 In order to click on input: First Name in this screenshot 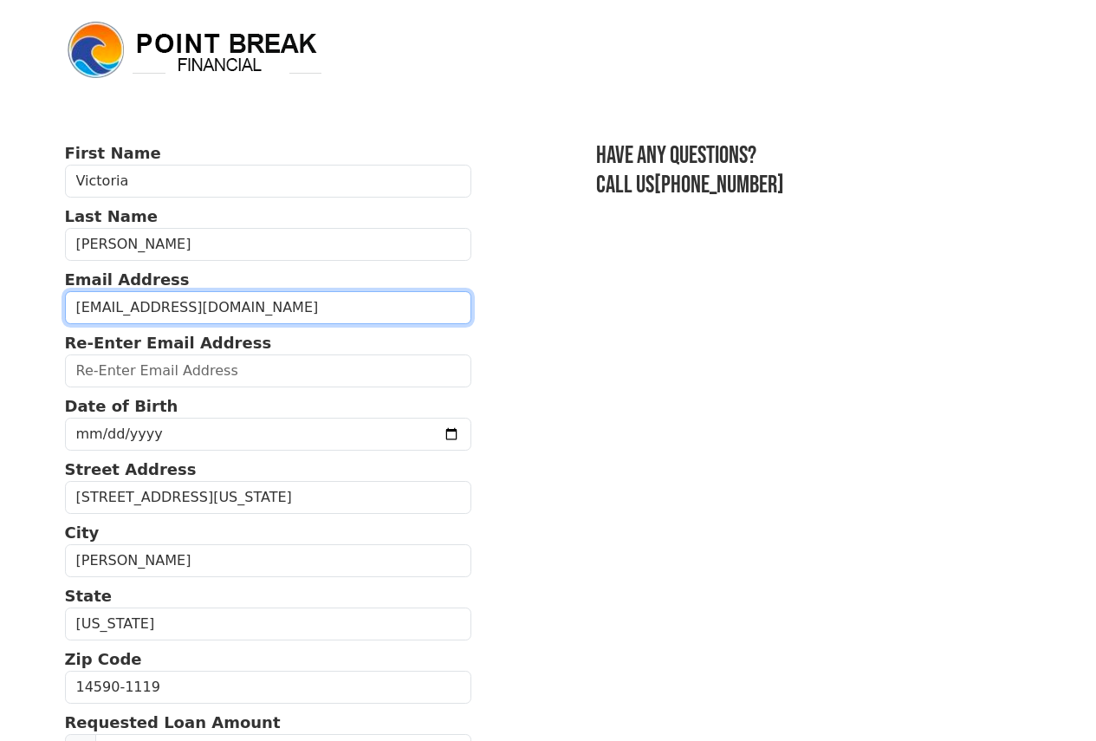, I will do `click(269, 181)`.